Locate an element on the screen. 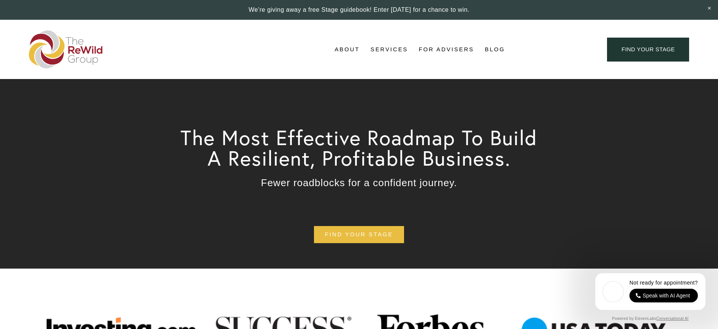 Image resolution: width=718 pixels, height=329 pixels. span: About is located at coordinates (347, 49).